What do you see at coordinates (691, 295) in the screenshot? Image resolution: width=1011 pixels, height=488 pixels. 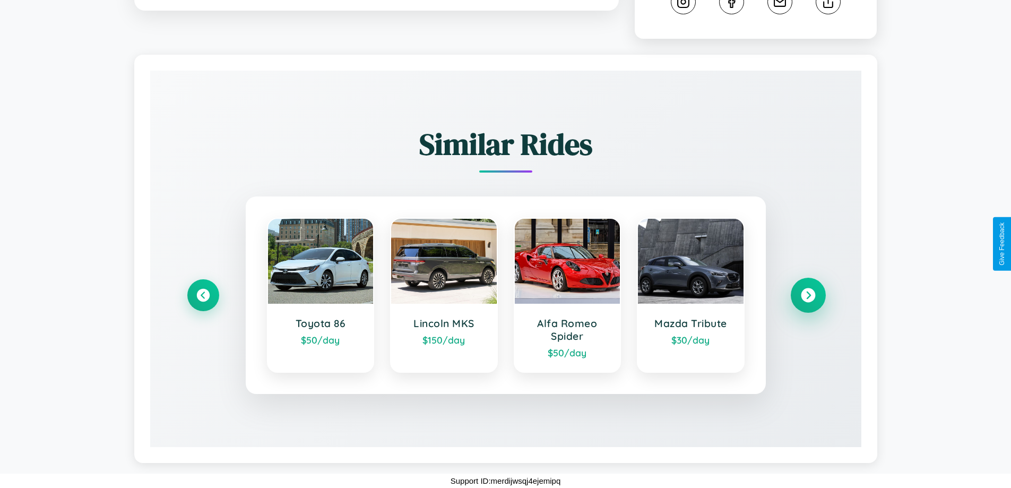 I see `a: Mazda Tribute$30/day` at bounding box center [691, 295].